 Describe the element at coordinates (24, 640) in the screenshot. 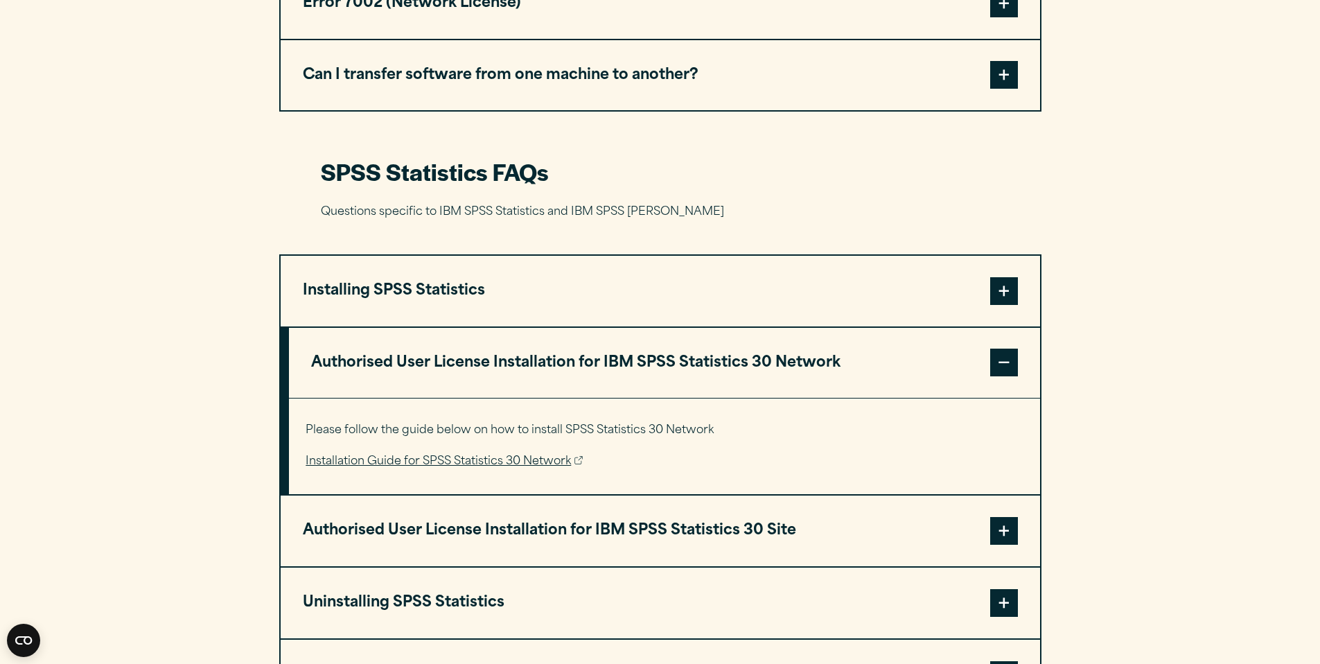

I see `button: Open CMP widget` at that location.